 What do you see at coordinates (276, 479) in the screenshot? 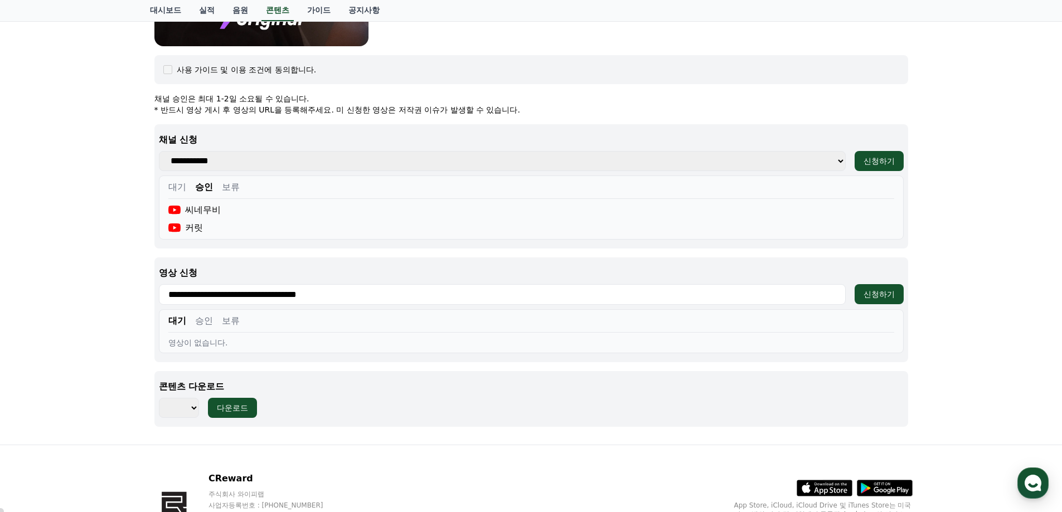
I see `p: CReward` at bounding box center [276, 479].